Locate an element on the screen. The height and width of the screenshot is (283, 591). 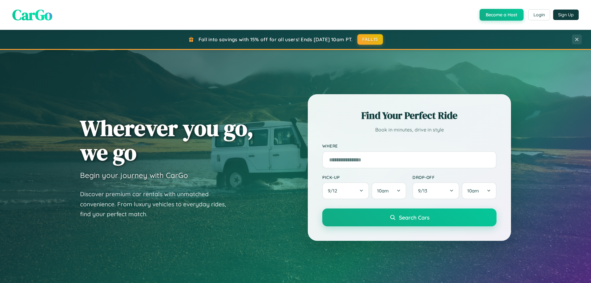
button: 9/12 is located at coordinates (346, 190).